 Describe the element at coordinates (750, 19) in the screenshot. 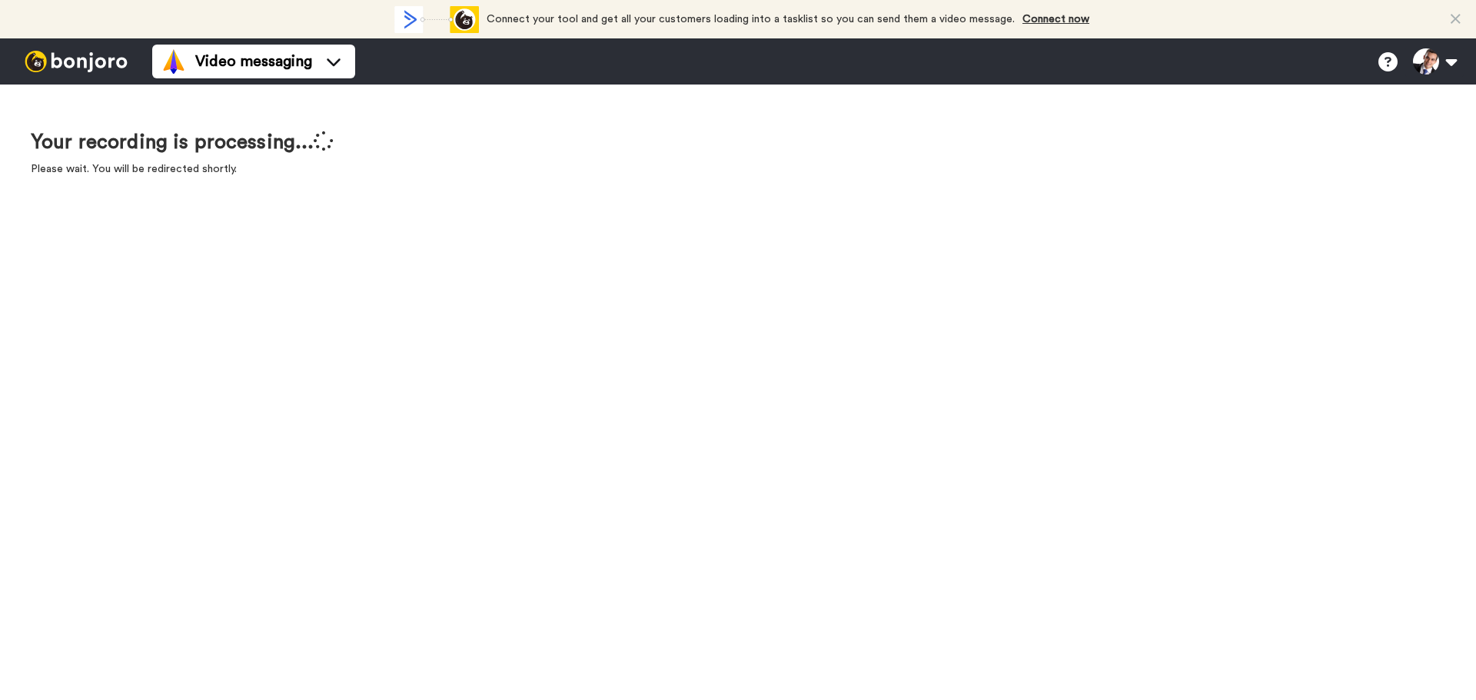

I see `span: Connect your tool and get all your customers loading into a tasklist so you can send them a video...` at that location.